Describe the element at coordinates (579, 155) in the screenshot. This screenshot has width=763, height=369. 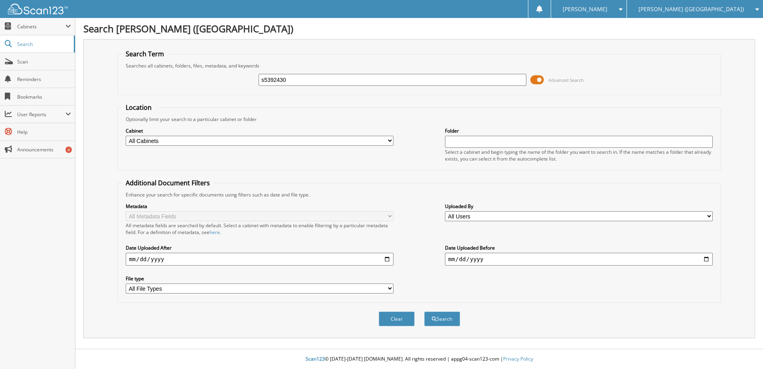
I see `div: Select a cabinet and begin typing the name of the folder you want to search in. If the name match...` at that location.